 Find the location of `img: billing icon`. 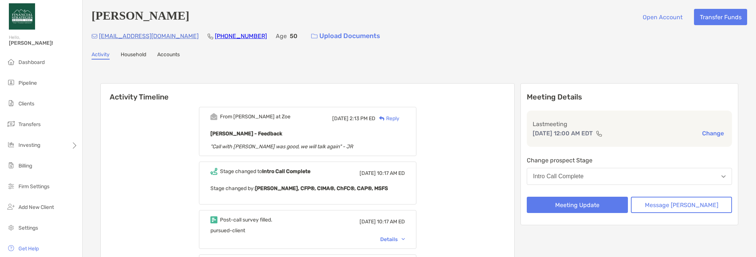

img: billing icon is located at coordinates (11, 165).